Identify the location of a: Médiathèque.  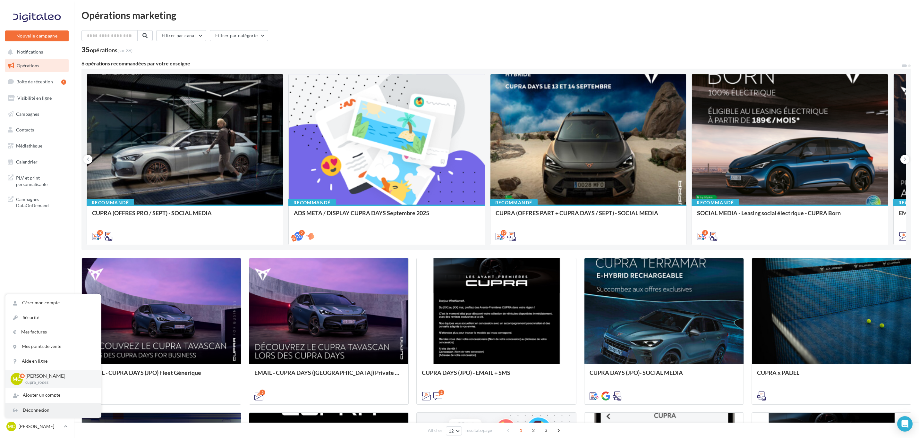
(37, 146).